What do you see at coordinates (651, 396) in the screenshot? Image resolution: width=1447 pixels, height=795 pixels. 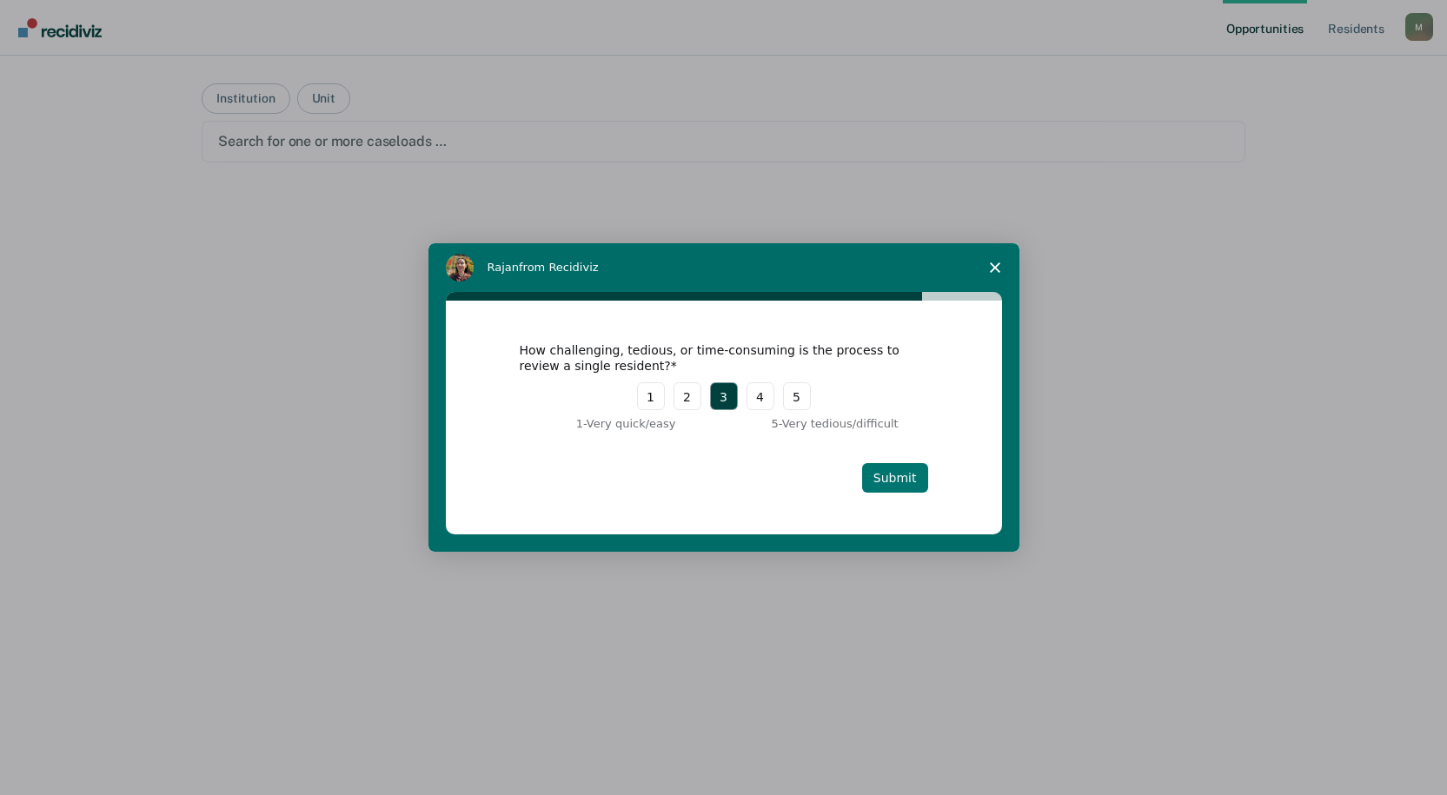 I see `button: 1` at bounding box center [651, 396].